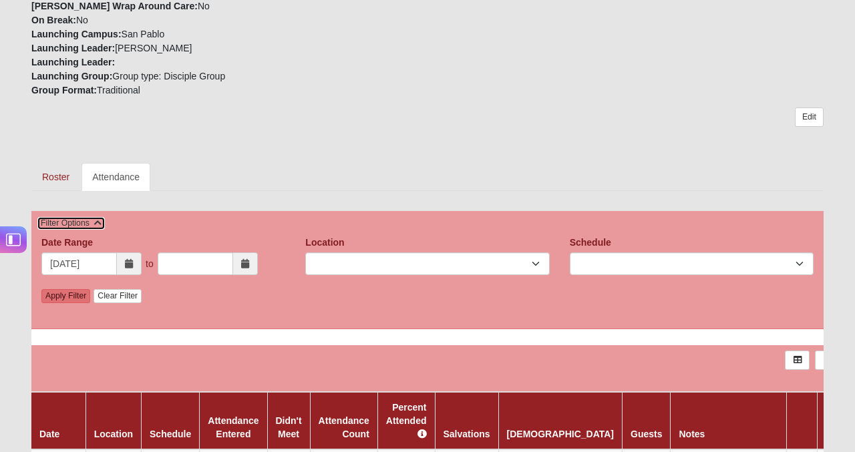 The image size is (855, 452). I want to click on button: Filter Options, so click(71, 223).